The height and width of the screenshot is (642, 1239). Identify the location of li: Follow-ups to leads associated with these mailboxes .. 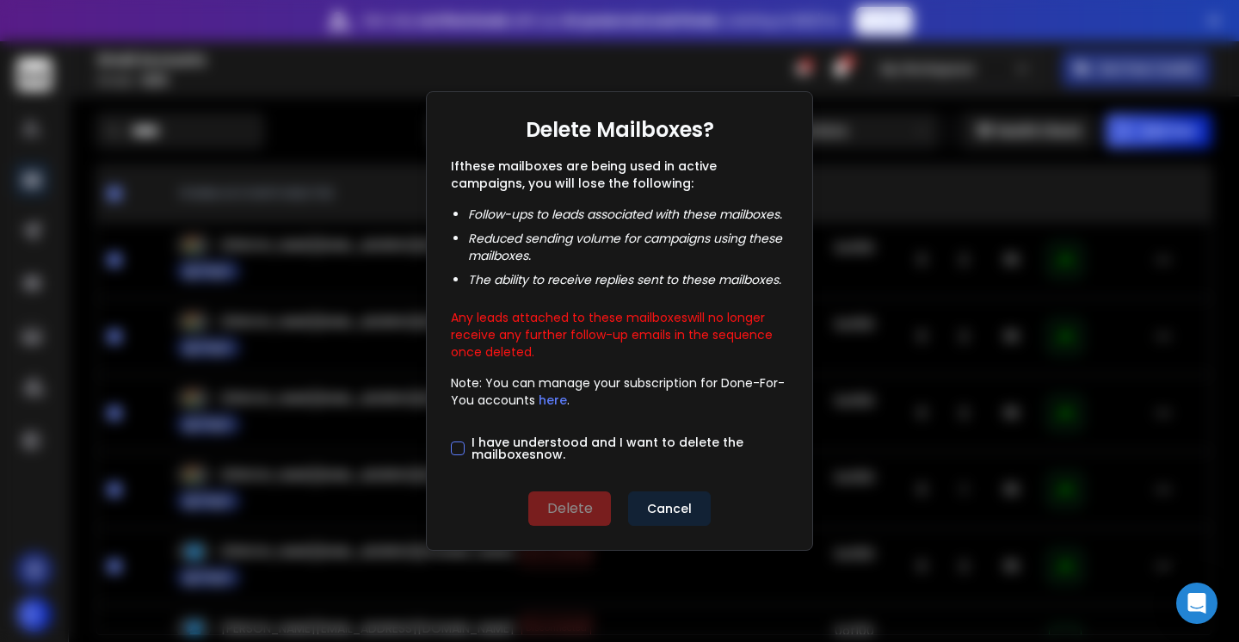
(628, 214).